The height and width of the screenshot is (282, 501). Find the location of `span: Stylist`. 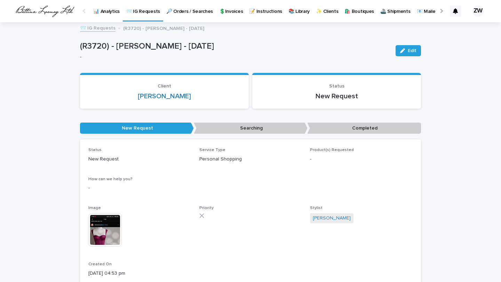

span: Stylist is located at coordinates (316, 208).